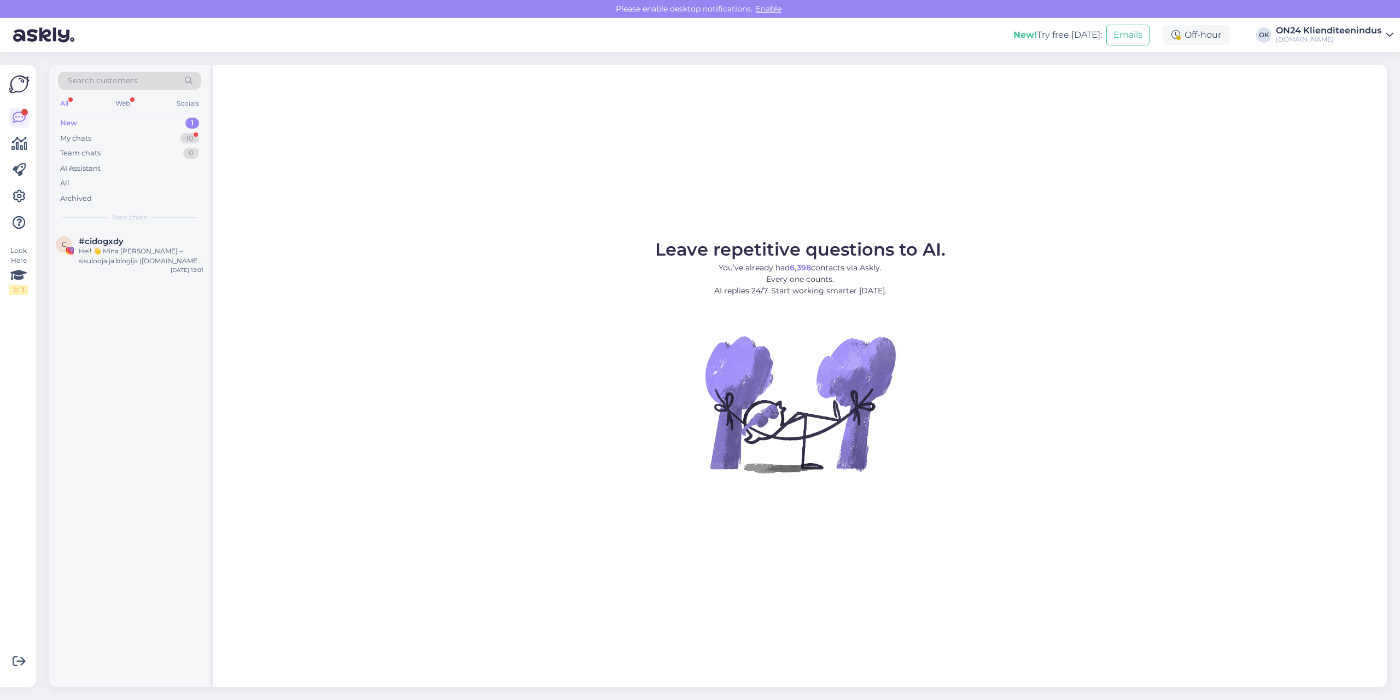 This screenshot has height=700, width=1400. Describe the element at coordinates (800, 279) in the screenshot. I see `p: You’ve already had contacts via Askly. Every one counts. AI replies 24/7. Start working smarter [...` at that location.